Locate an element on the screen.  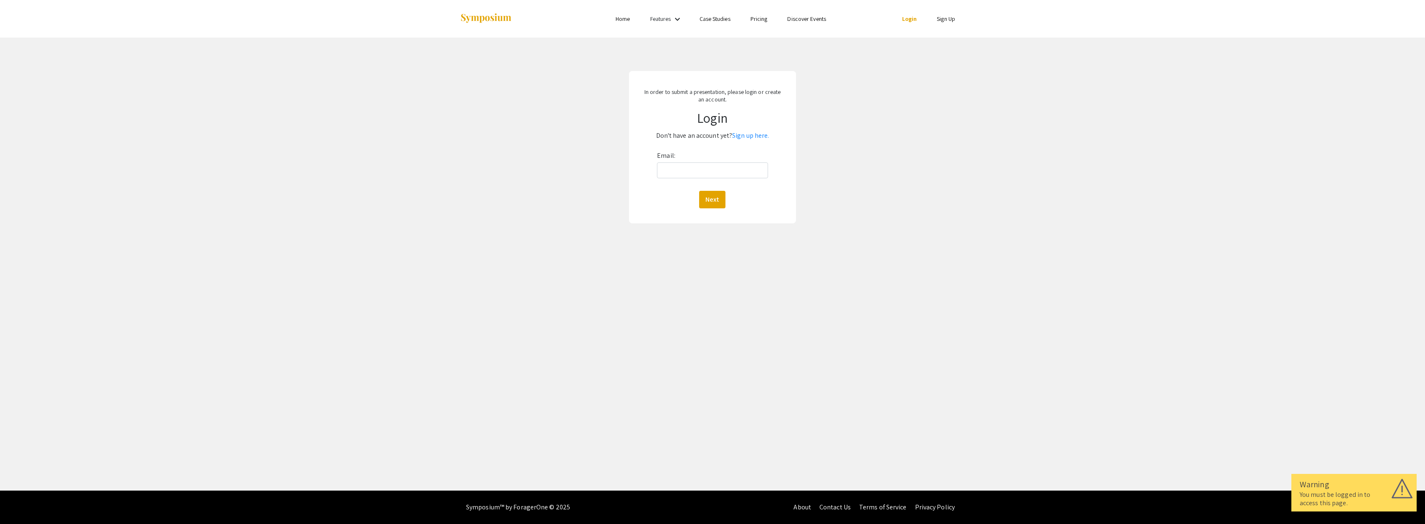
mat-icon: Expand Features list is located at coordinates (677, 19).